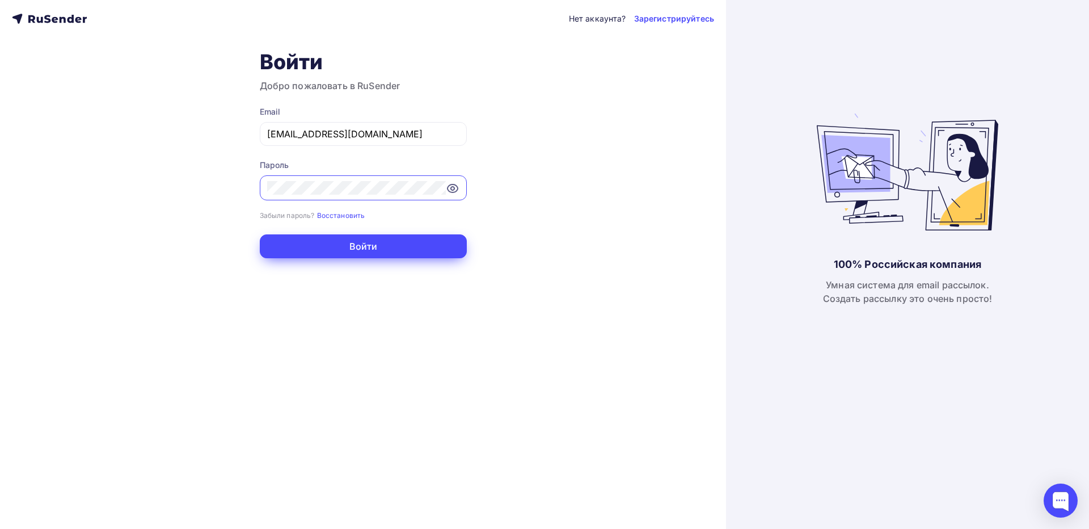  I want to click on a: Зарегистрируйтесь, so click(674, 19).